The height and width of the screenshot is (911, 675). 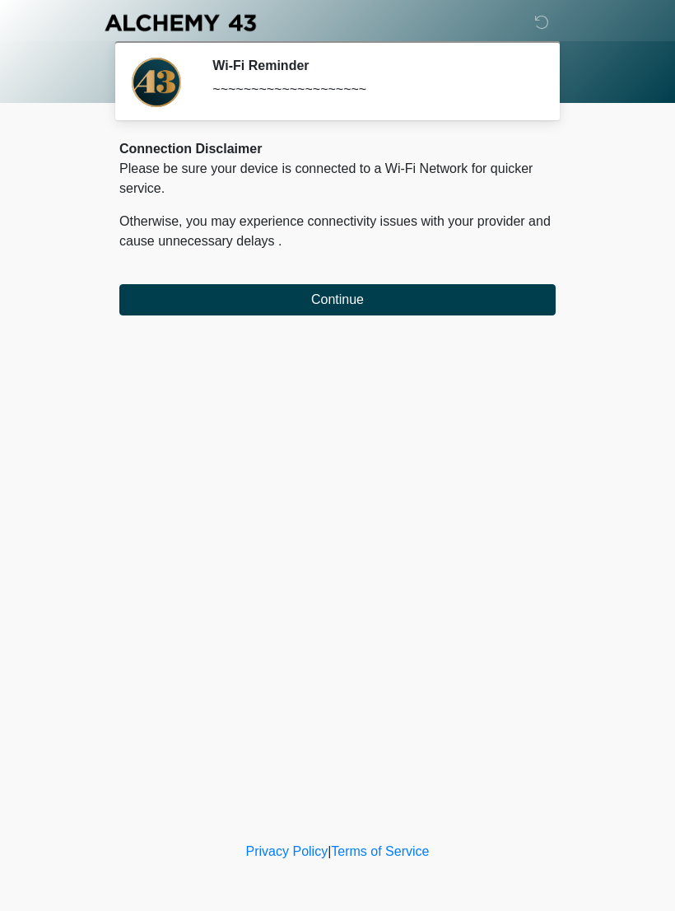 I want to click on img: Alchemy 43 Logo, so click(x=180, y=22).